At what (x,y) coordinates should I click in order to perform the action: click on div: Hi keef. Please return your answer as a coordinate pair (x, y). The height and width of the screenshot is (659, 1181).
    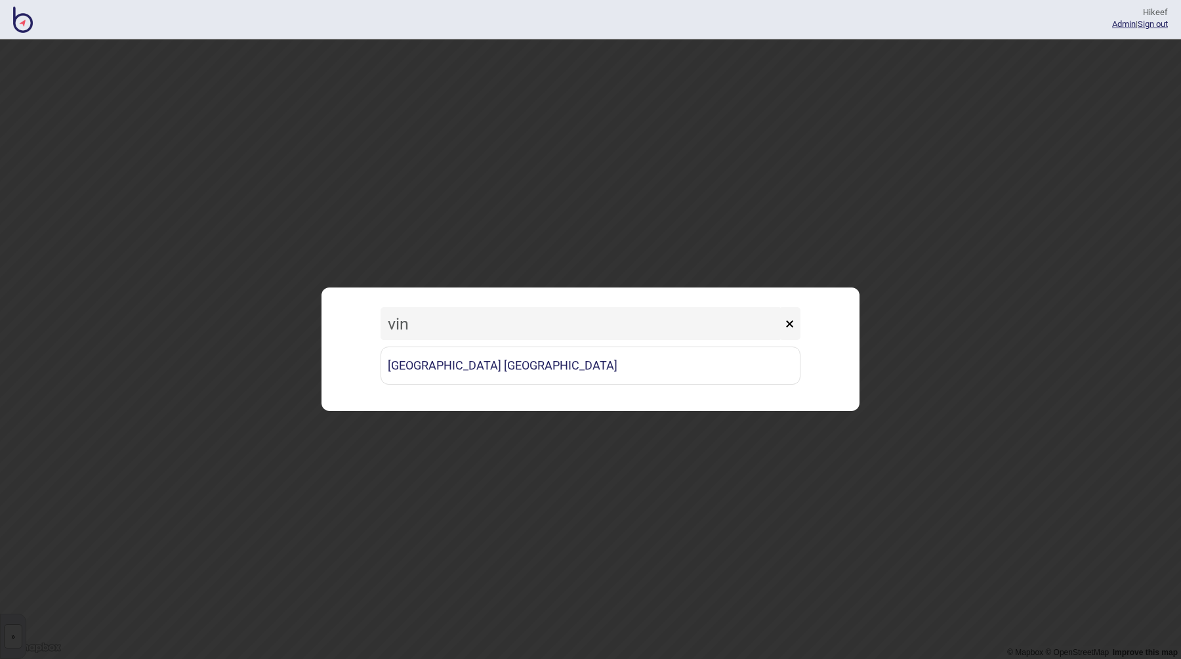
    Looking at the image, I should click on (1140, 12).